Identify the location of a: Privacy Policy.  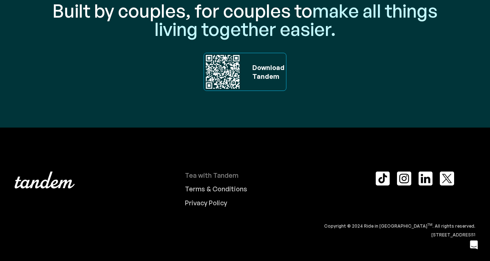
(277, 203).